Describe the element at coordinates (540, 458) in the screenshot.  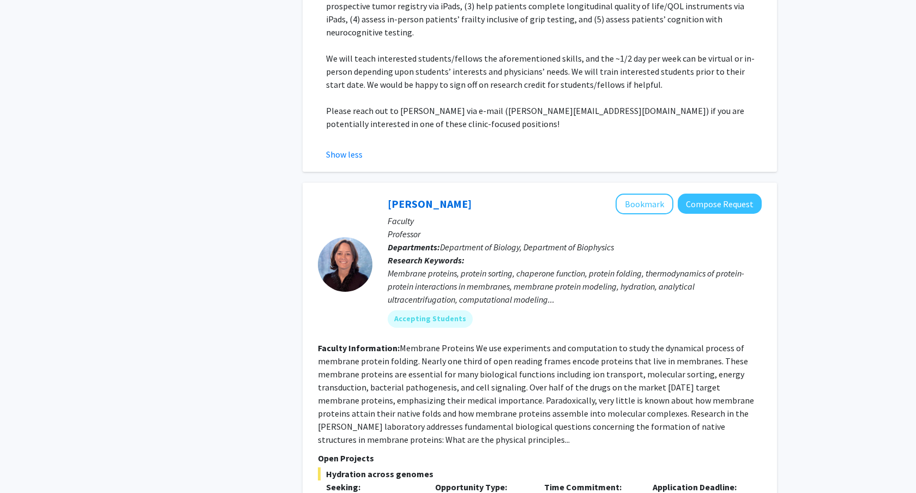
I see `p: Open Projects` at that location.